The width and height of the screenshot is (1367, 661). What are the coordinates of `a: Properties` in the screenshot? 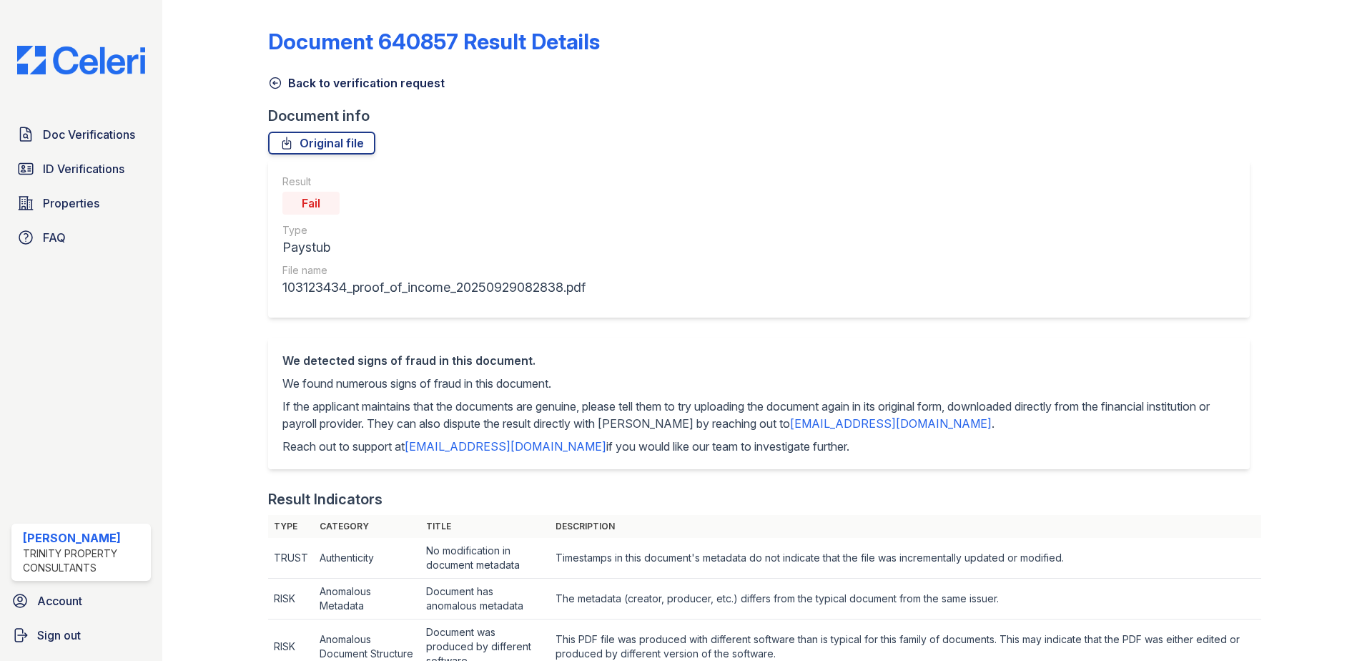 It's located at (81, 203).